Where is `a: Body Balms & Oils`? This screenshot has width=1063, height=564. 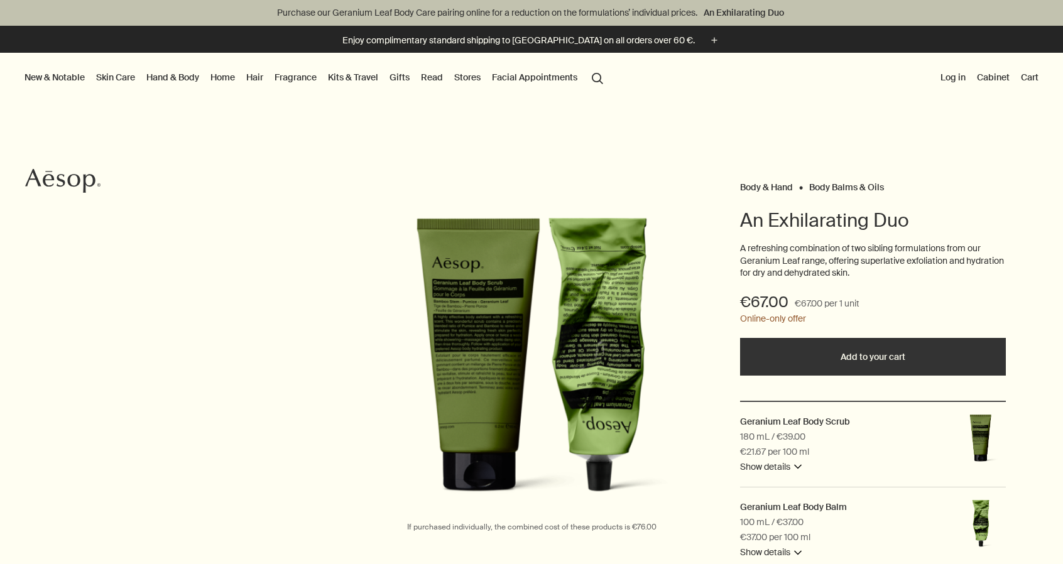 a: Body Balms & Oils is located at coordinates (846, 184).